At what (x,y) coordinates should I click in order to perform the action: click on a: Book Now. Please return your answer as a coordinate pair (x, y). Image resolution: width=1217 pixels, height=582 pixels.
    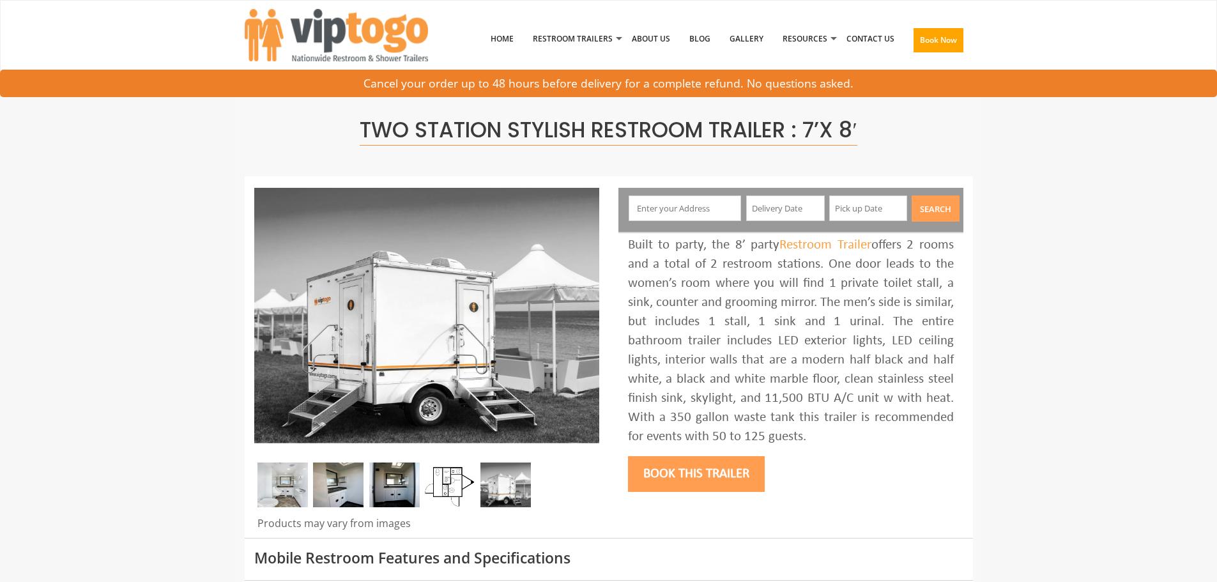
    Looking at the image, I should click on (938, 43).